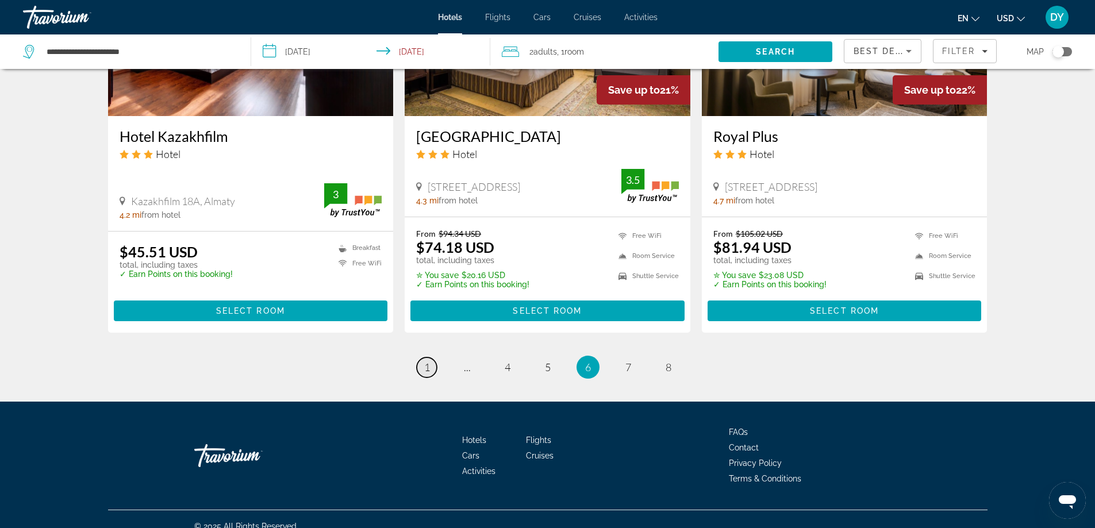 This screenshot has width=1095, height=528. What do you see at coordinates (884, 51) in the screenshot?
I see `span: Best Deals` at bounding box center [884, 51].